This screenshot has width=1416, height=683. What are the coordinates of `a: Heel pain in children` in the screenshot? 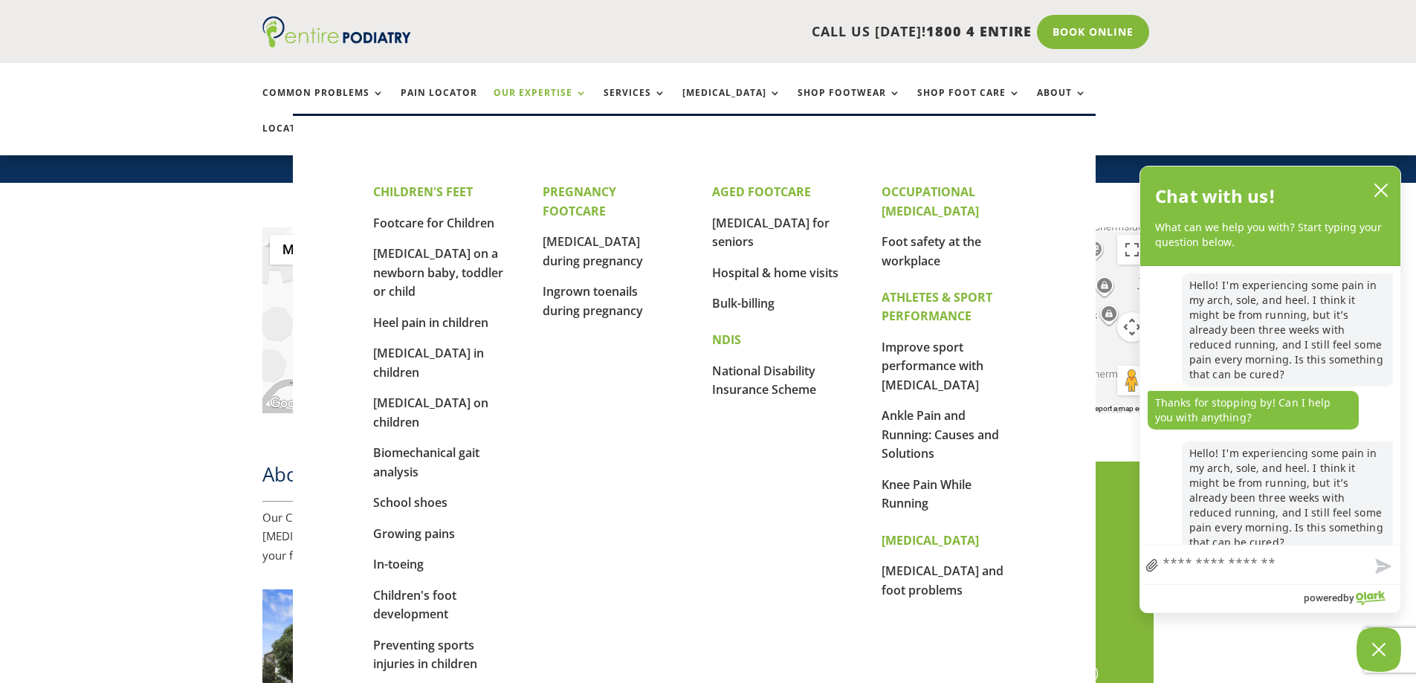 It's located at (430, 323).